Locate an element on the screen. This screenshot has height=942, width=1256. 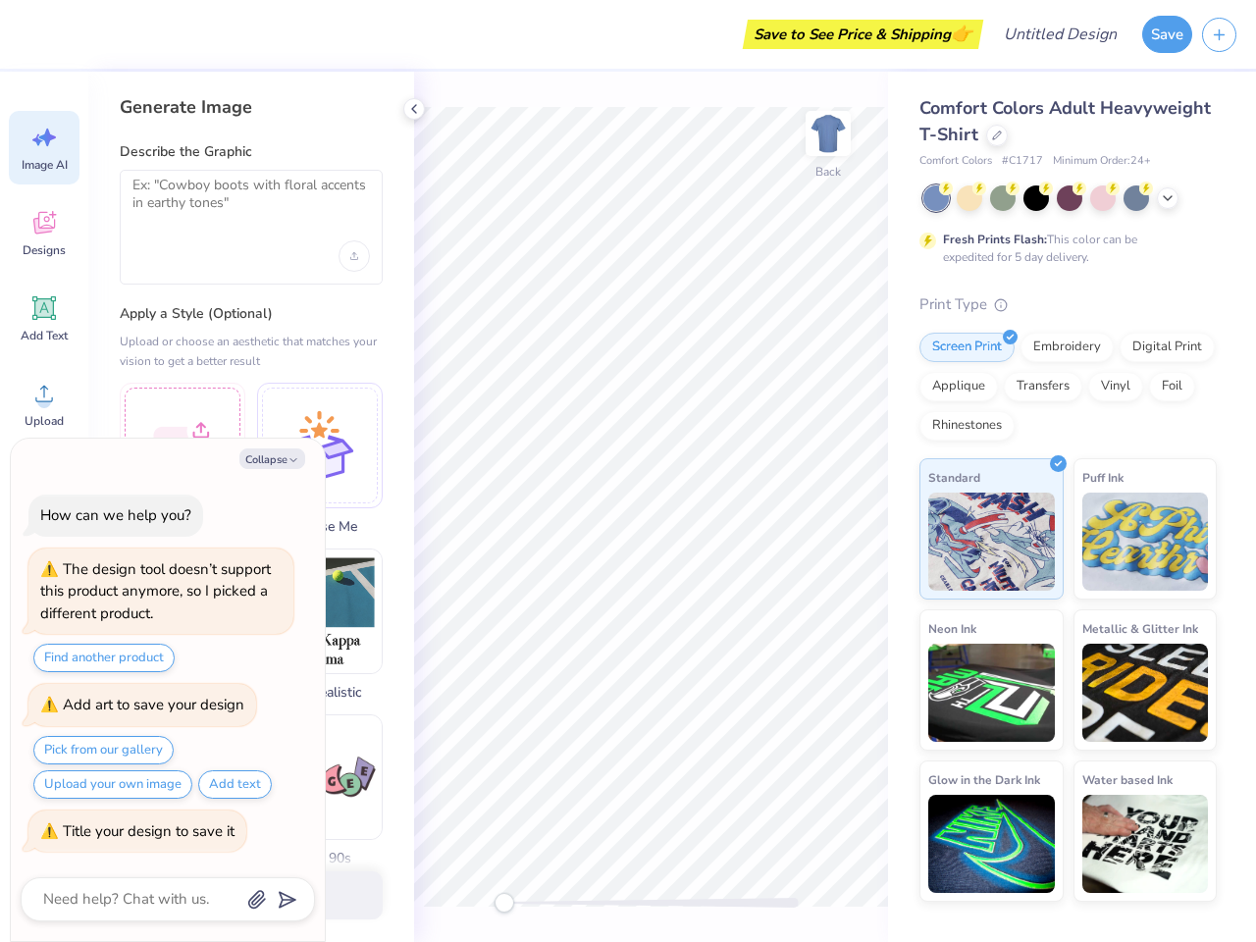
img: Water based Ink is located at coordinates (1145, 844).